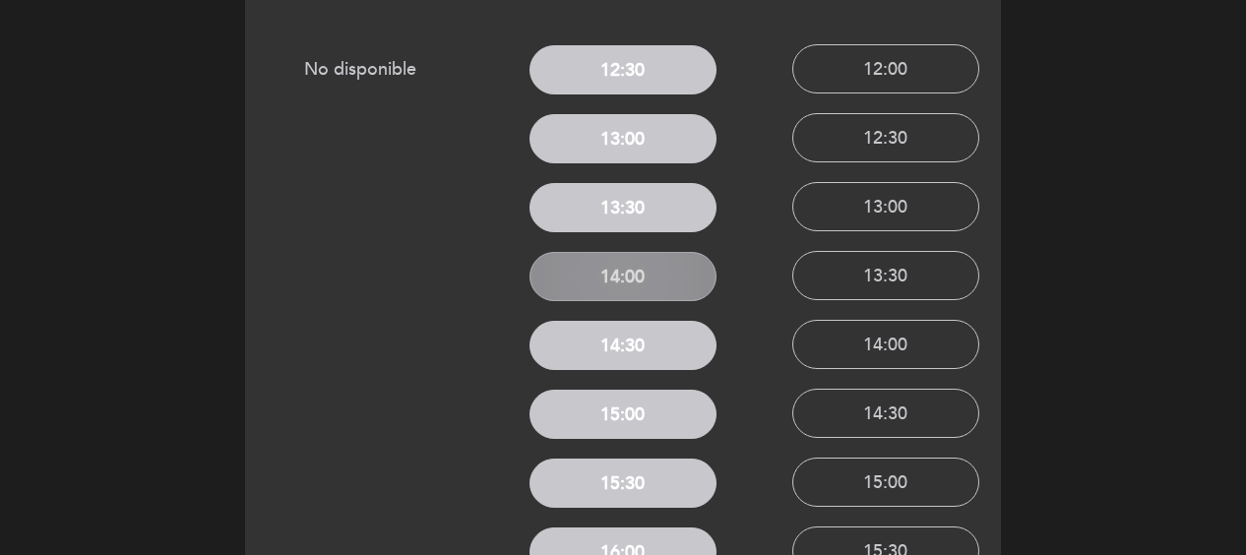  Describe the element at coordinates (886, 69) in the screenshot. I see `button: 12:00` at that location.